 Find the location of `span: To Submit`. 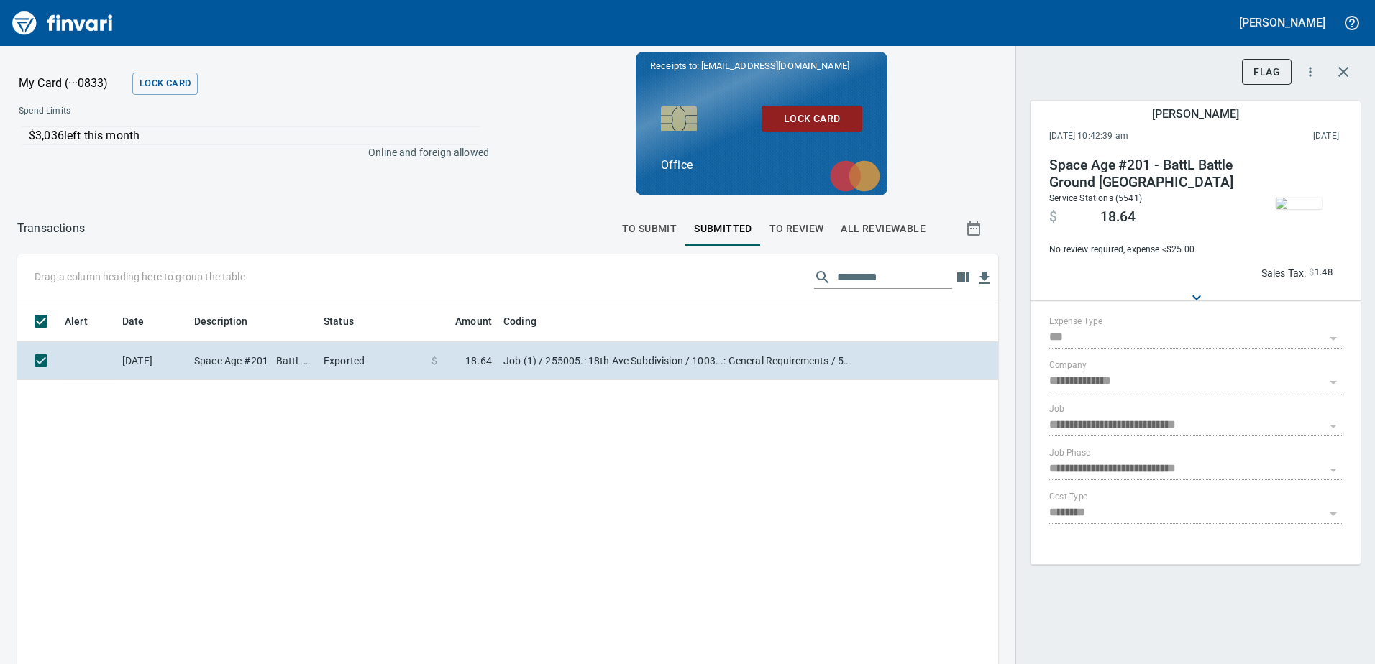

span: To Submit is located at coordinates (649, 229).